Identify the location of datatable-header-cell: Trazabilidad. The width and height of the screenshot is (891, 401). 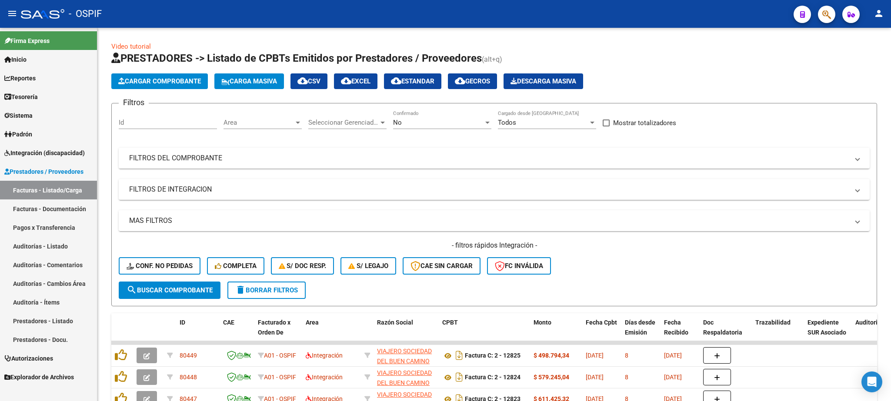
(778, 333).